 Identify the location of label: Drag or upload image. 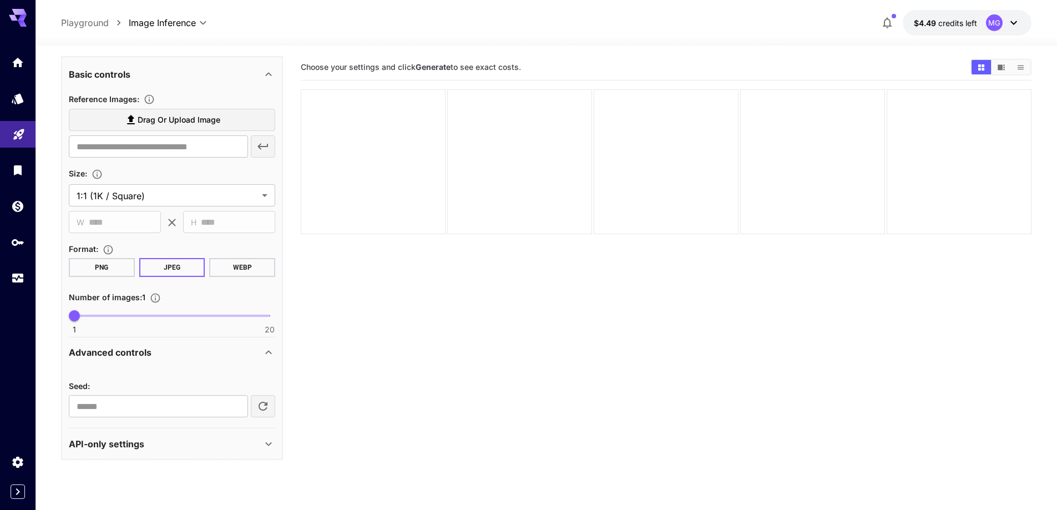
(172, 120).